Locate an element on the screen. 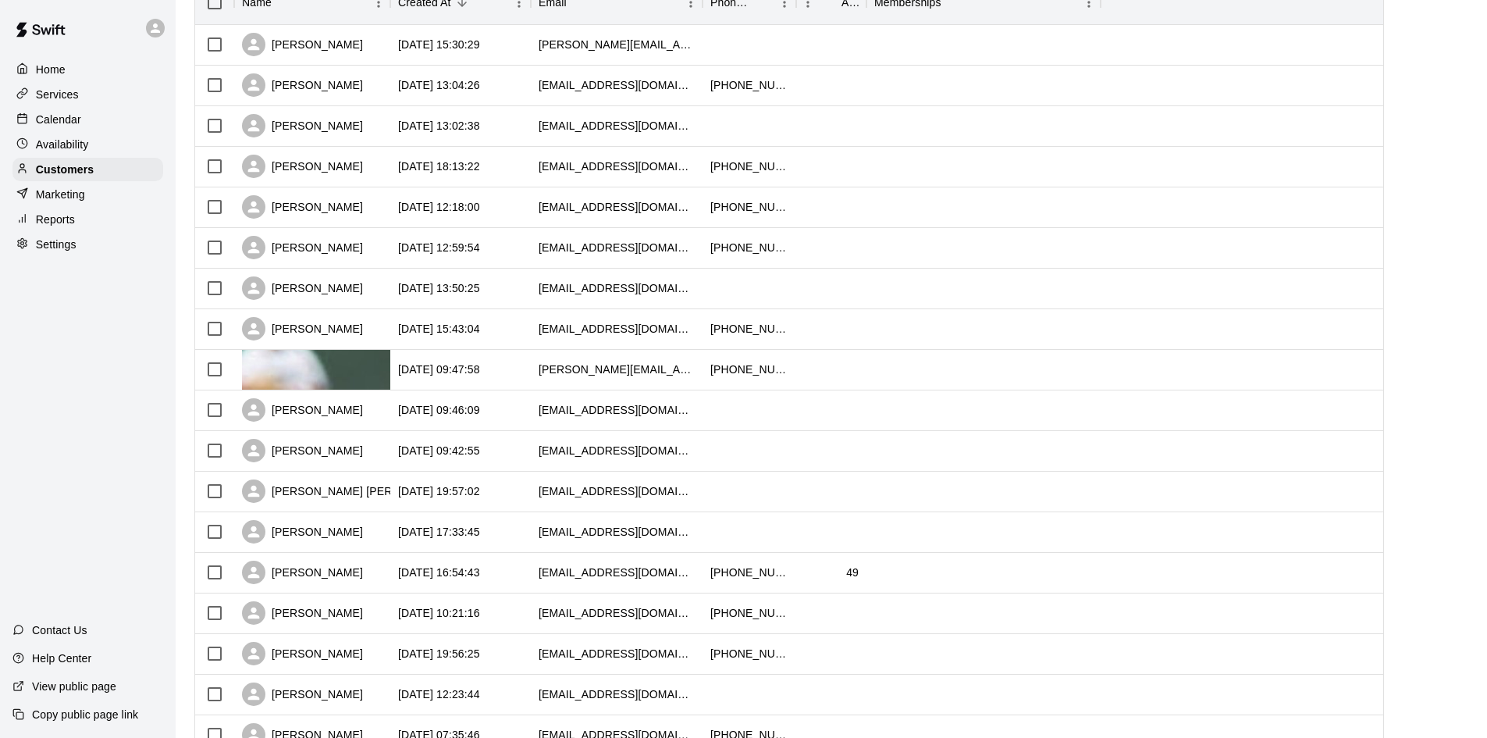 The width and height of the screenshot is (1487, 738). p: Home is located at coordinates (51, 69).